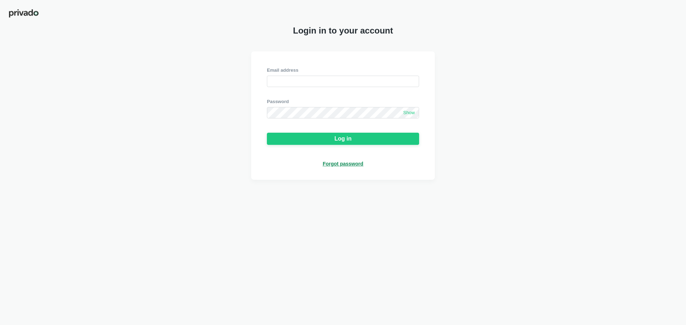 Image resolution: width=686 pixels, height=325 pixels. I want to click on img: privado-logo, so click(24, 13).